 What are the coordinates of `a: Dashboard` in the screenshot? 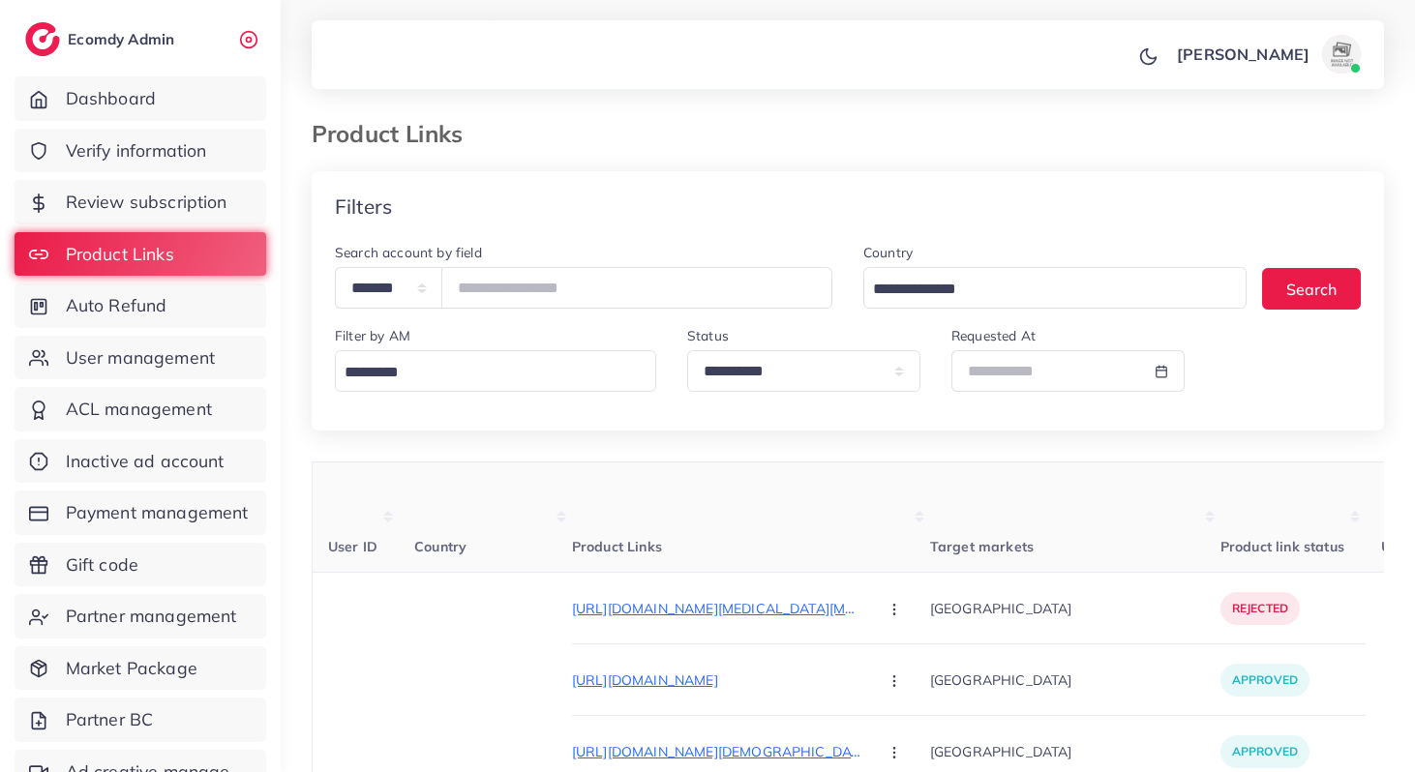 It's located at (140, 99).